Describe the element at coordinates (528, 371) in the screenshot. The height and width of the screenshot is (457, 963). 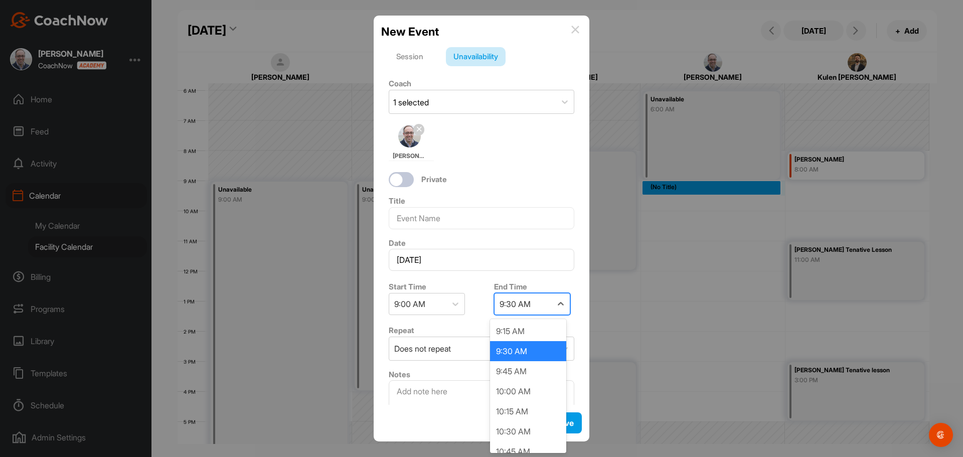
I see `div: 9:45 AM` at that location.